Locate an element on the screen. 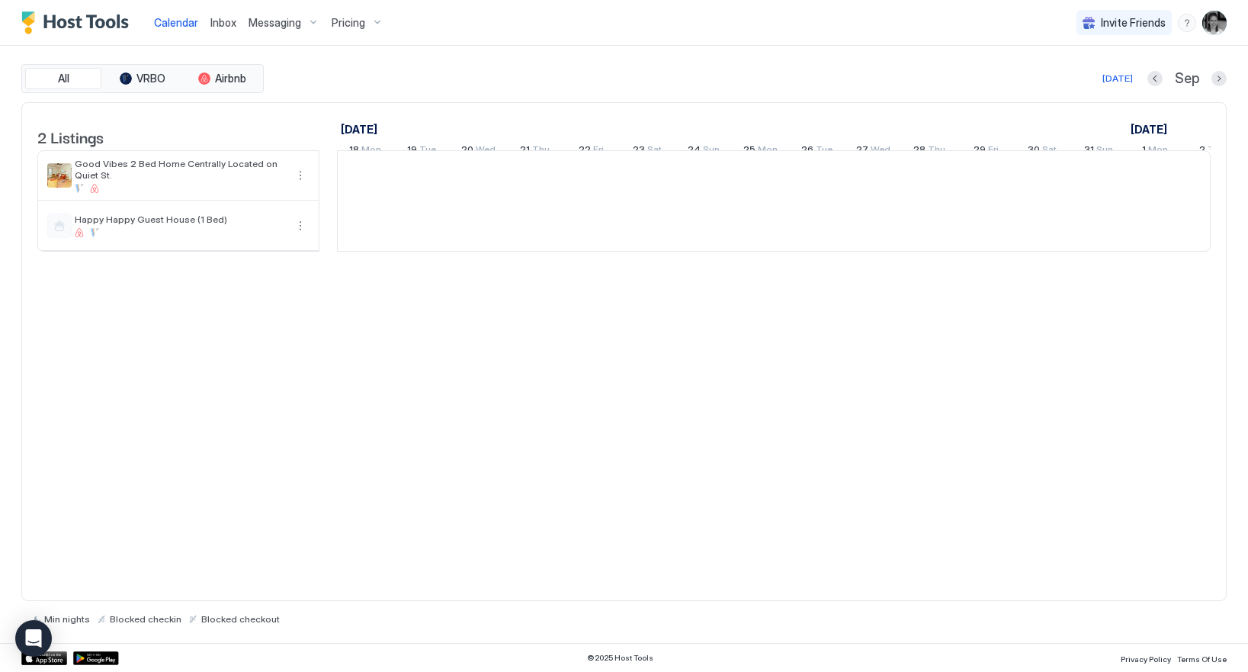  a: Terms Of Use is located at coordinates (1202, 657).